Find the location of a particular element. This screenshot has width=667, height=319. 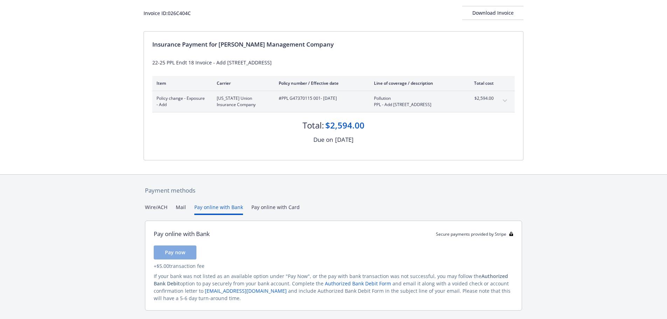

div: If your bank was not listed as an available option under "Pay Now", or the pay with bank transact... is located at coordinates (333, 287).